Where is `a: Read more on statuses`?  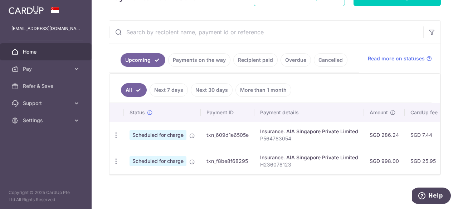
a: Read more on statuses is located at coordinates (400, 59).